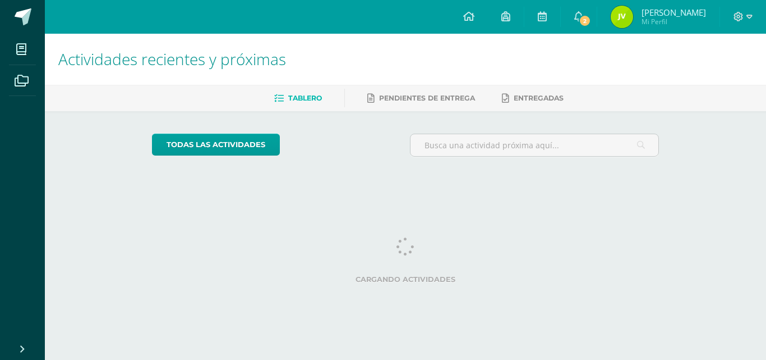 This screenshot has height=360, width=766. I want to click on a: Pendientes de entrega, so click(421, 98).